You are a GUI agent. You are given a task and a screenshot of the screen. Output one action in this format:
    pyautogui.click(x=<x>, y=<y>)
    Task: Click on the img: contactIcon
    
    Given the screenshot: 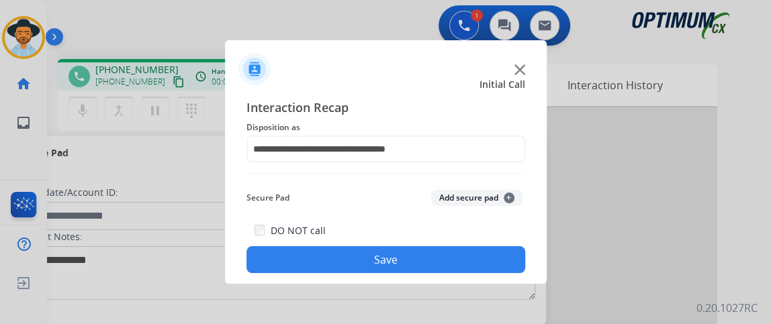 What is the action you would take?
    pyautogui.click(x=254, y=69)
    